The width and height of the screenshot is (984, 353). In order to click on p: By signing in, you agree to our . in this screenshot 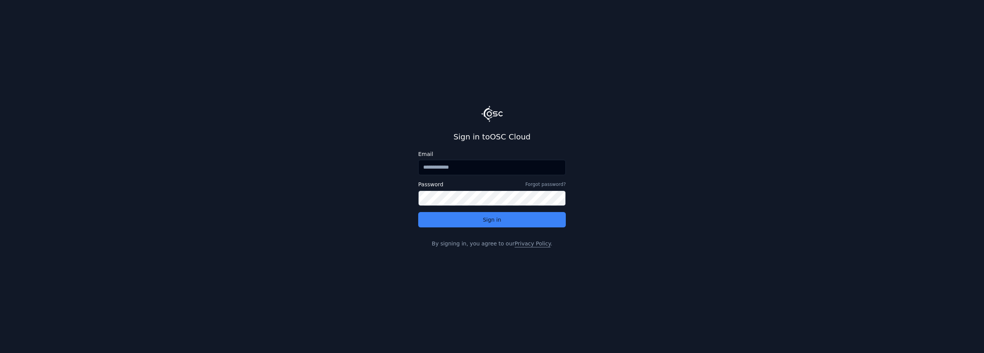, I will do `click(492, 244)`.